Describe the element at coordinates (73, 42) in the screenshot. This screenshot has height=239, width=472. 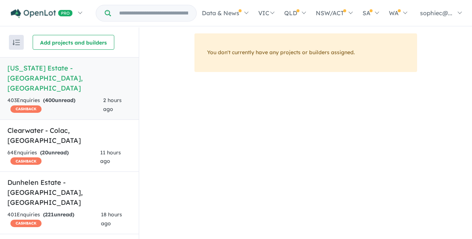
I see `button: Add projects and builders` at that location.